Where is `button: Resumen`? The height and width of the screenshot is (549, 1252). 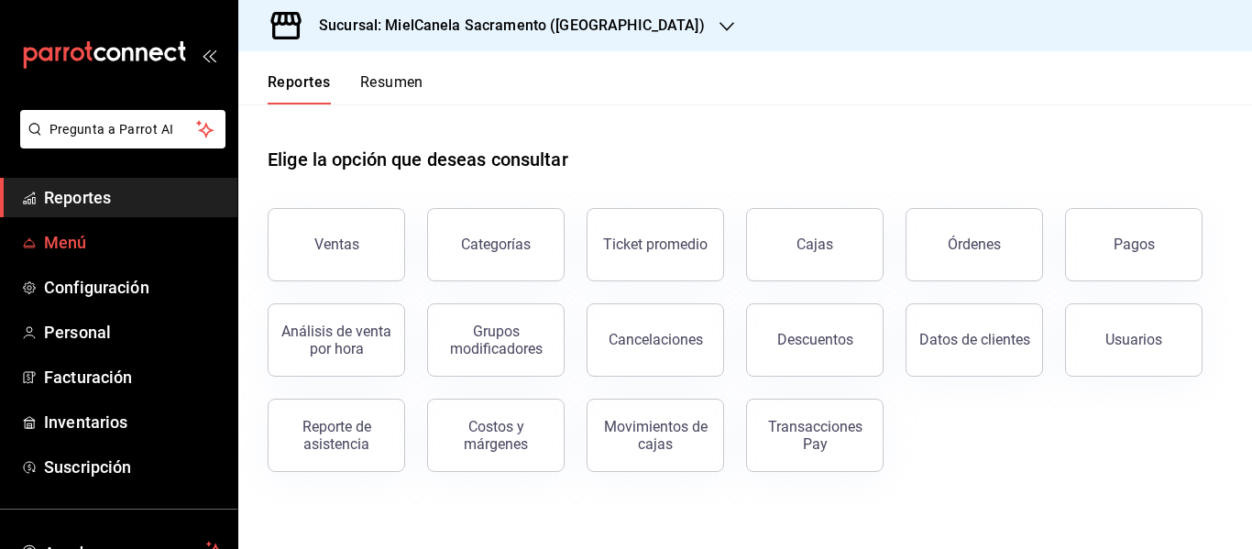 button: Resumen is located at coordinates (391, 89).